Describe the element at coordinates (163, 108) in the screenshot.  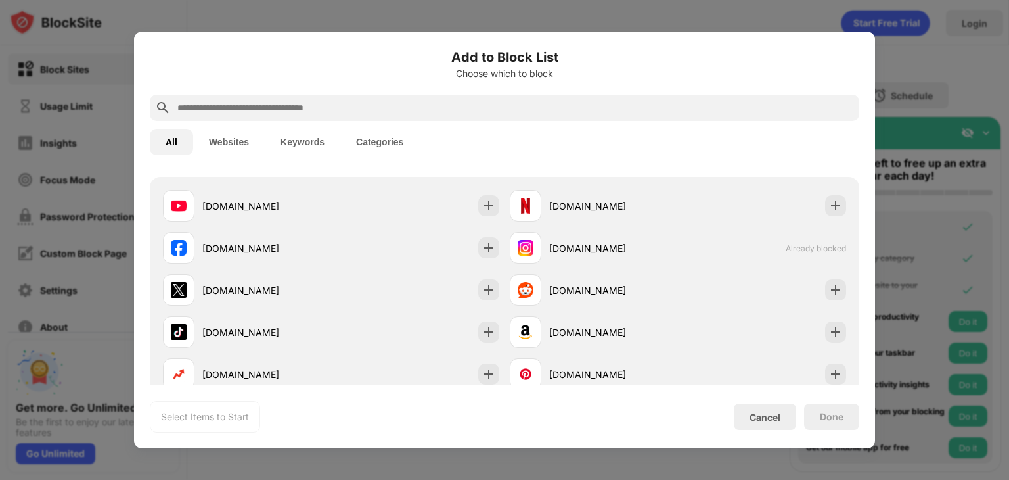
I see `img: search.svg` at that location.